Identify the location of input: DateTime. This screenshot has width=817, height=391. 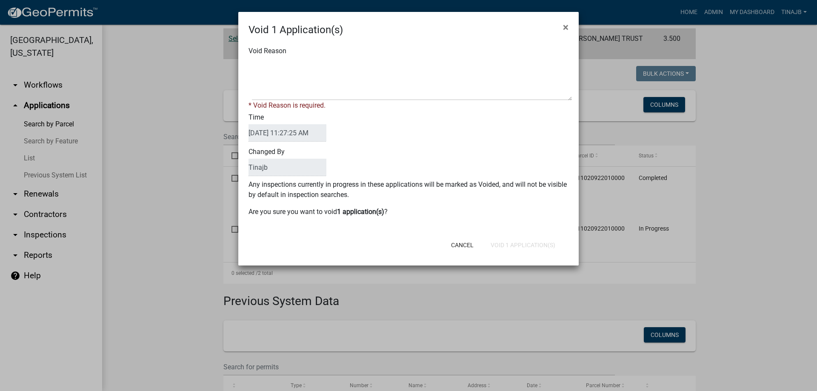
(287, 133).